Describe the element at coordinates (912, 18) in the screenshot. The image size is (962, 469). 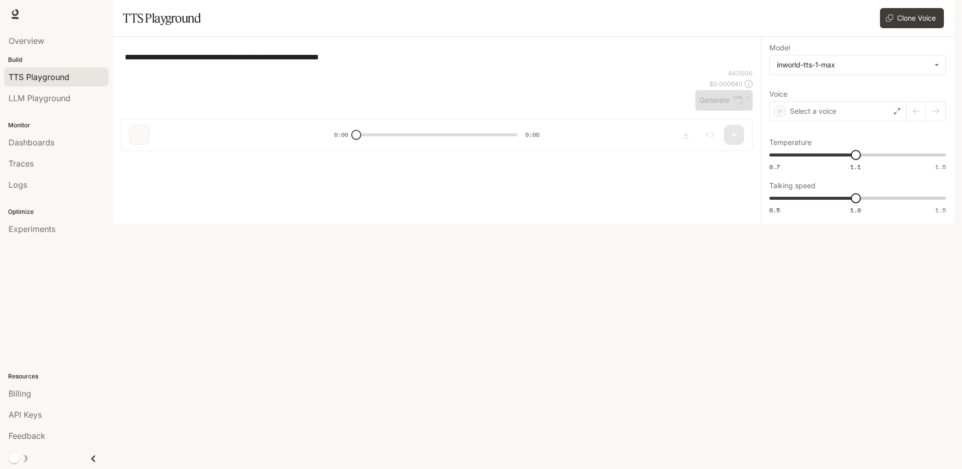
I see `button: Clone Voice` at that location.